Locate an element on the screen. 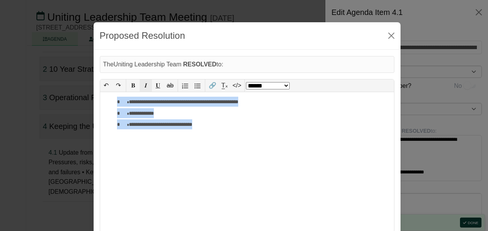  span: 𝐔 is located at coordinates (158, 85).